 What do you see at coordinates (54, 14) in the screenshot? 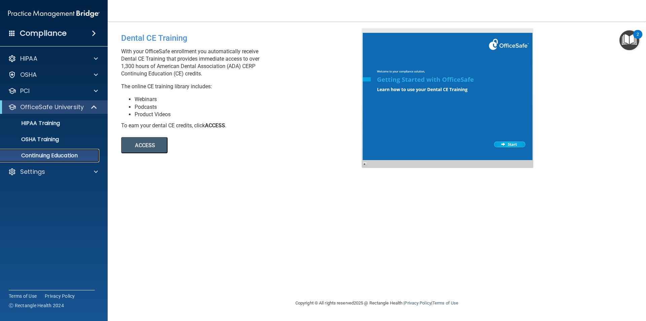
I see `img: PMB logo` at bounding box center [54, 14].